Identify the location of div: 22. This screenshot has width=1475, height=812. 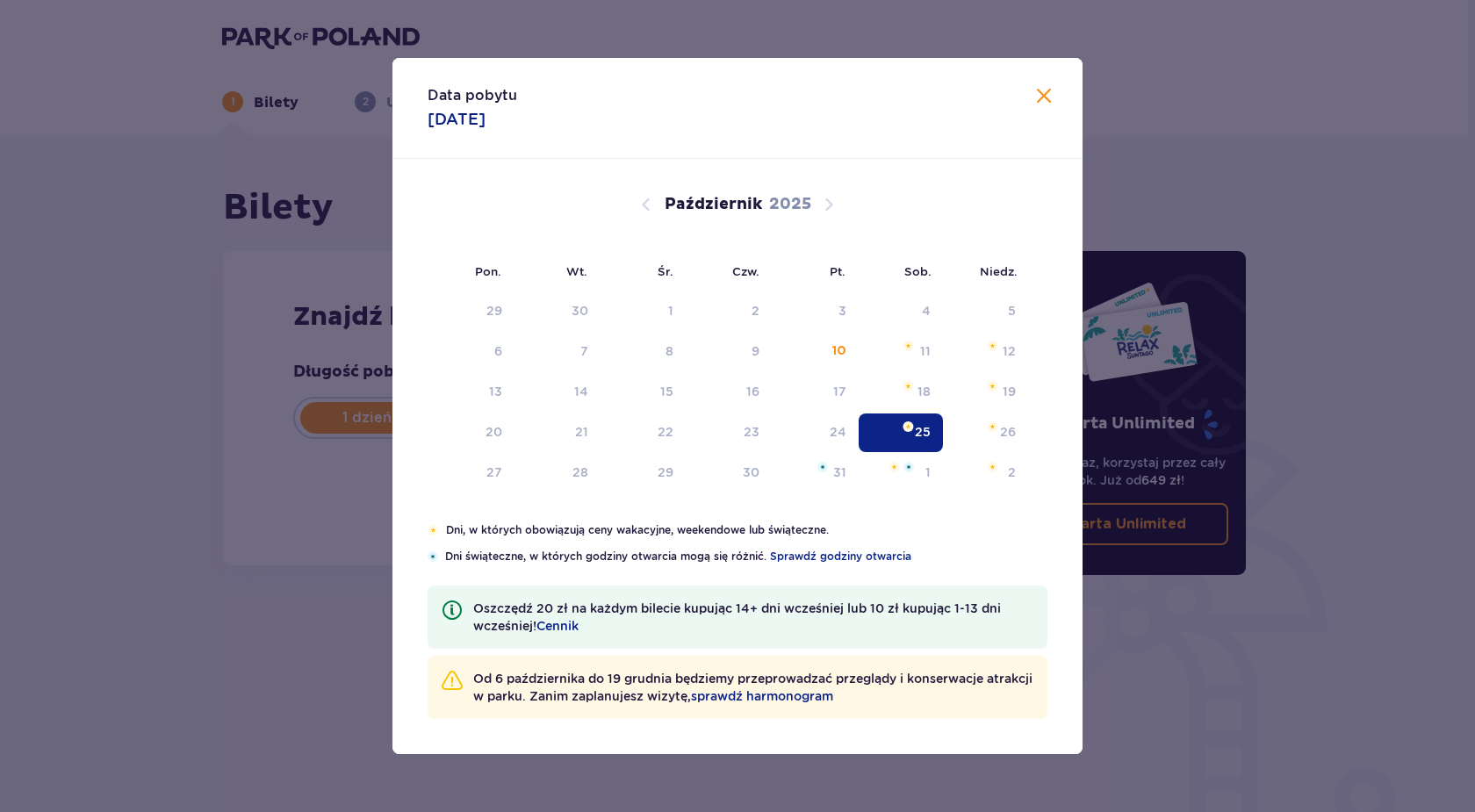
(665, 431).